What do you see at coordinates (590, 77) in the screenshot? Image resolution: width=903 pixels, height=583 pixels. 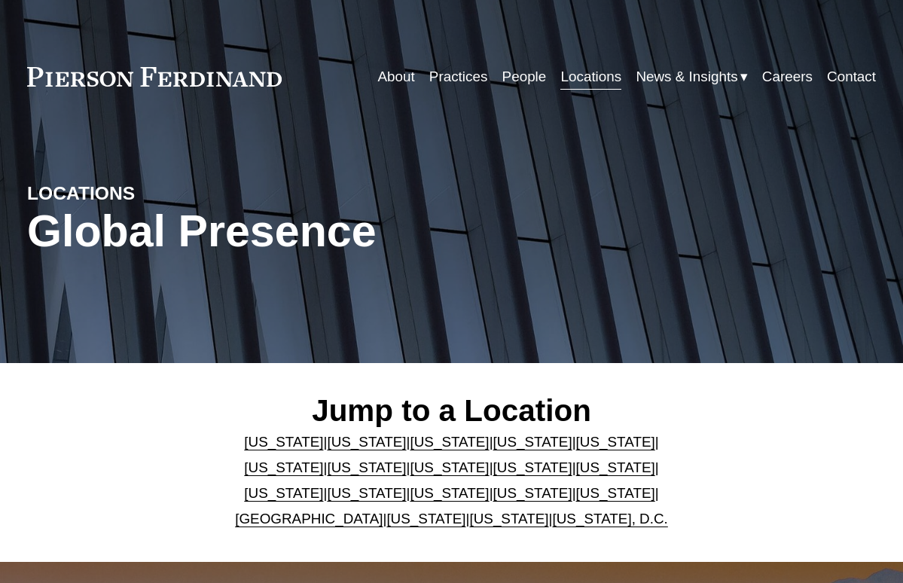 I see `a: Locations` at bounding box center [590, 77].